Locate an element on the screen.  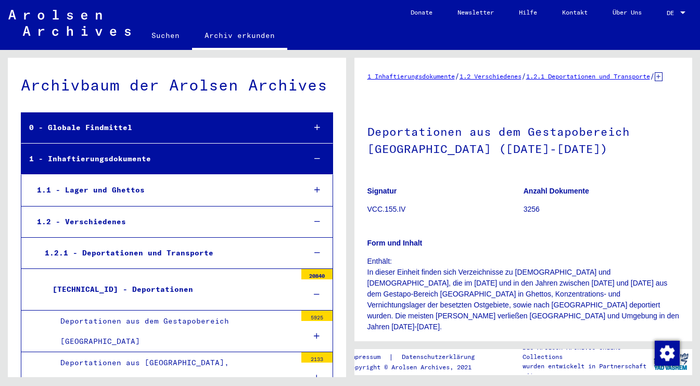
img: Arolsen_neg.svg is located at coordinates (69, 23).